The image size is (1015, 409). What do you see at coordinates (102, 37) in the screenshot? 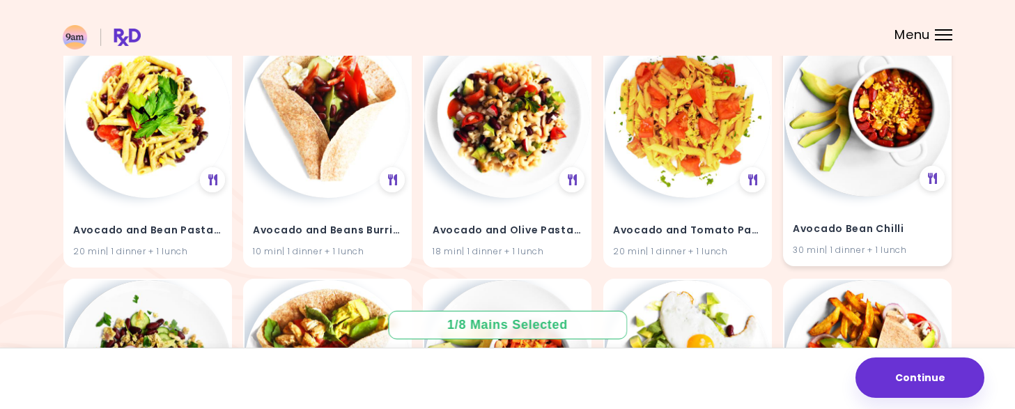
I see `img: RxDiet` at bounding box center [102, 37].